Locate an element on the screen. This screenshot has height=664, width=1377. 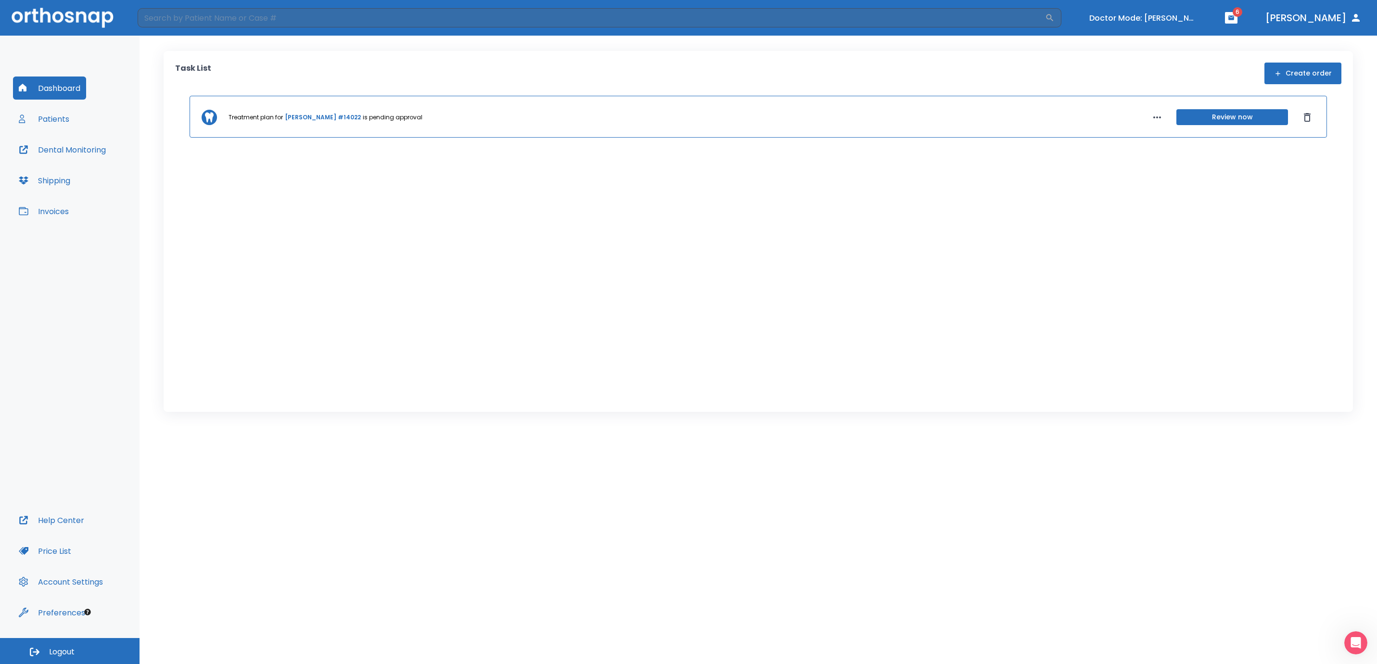
a: Price List is located at coordinates (45, 551).